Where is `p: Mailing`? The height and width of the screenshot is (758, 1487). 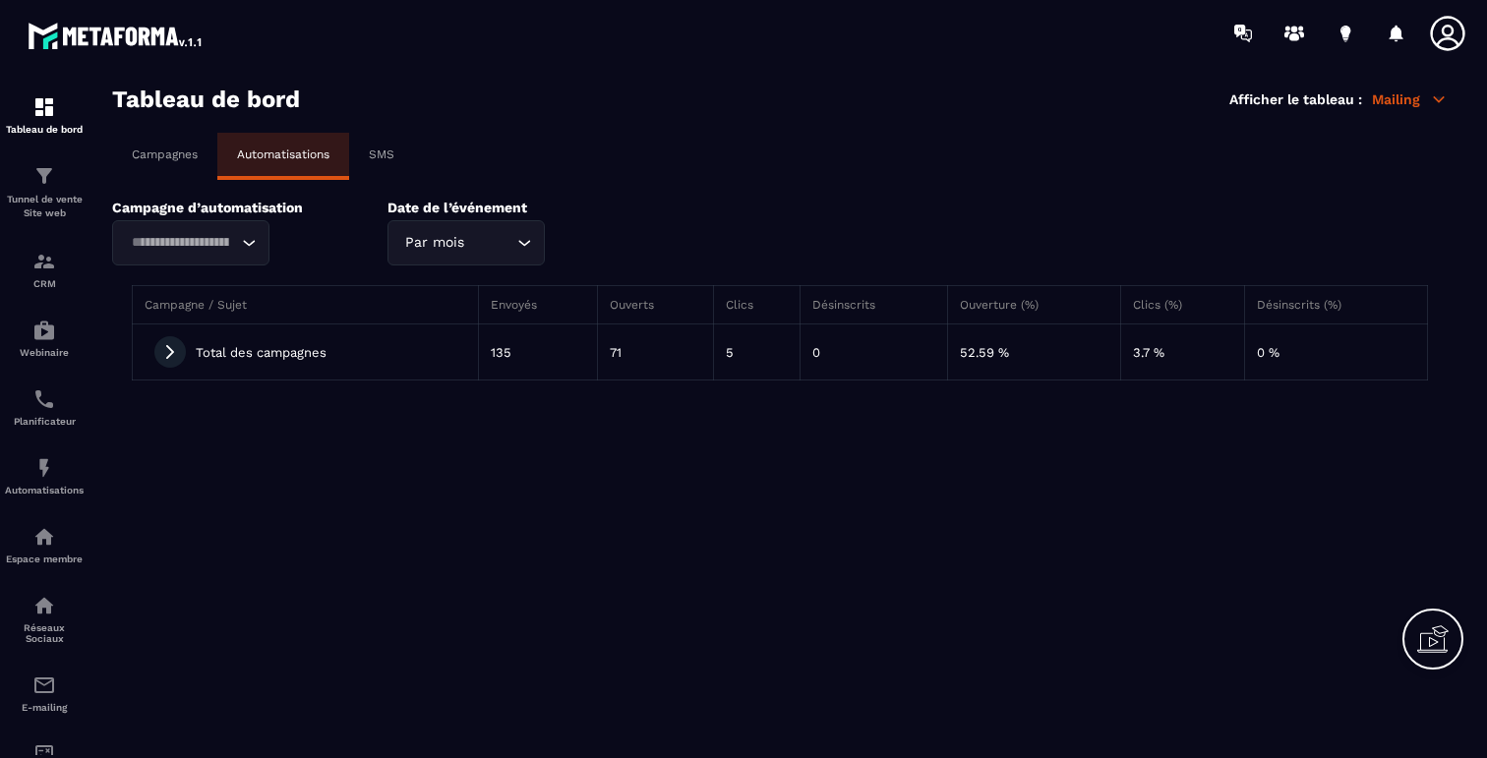 p: Mailing is located at coordinates (1409, 99).